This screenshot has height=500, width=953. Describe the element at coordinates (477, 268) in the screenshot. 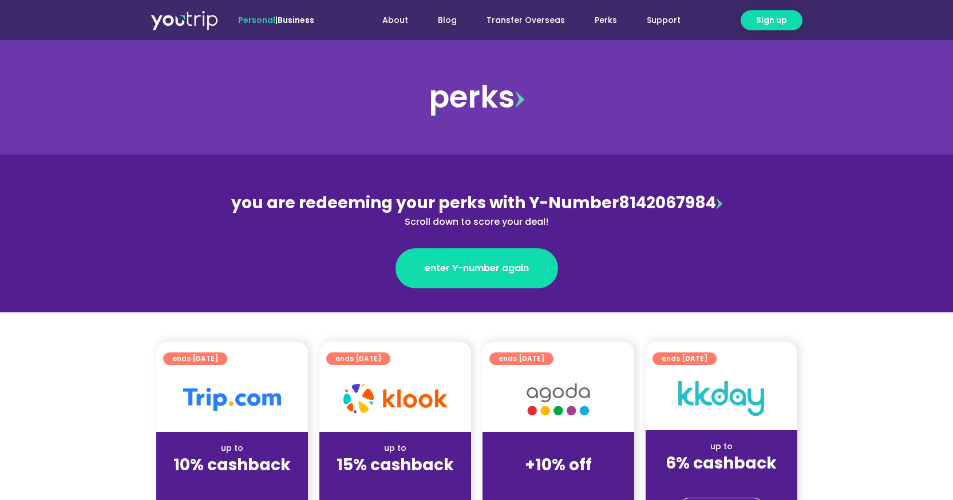

I see `span: enter Y-number again` at that location.